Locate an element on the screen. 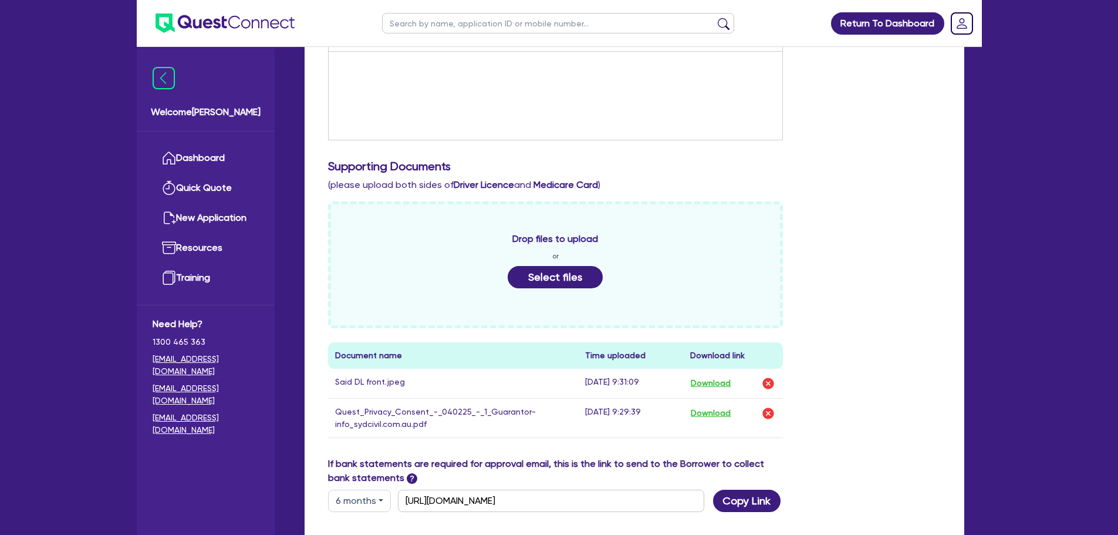 This screenshot has width=1118, height=535. input: Search by name, application ID or mobile number... is located at coordinates (558, 23).